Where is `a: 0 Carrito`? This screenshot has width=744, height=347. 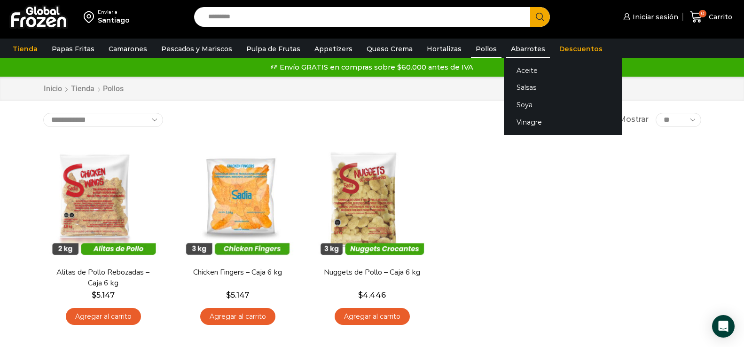 a: 0 Carrito is located at coordinates (711, 17).